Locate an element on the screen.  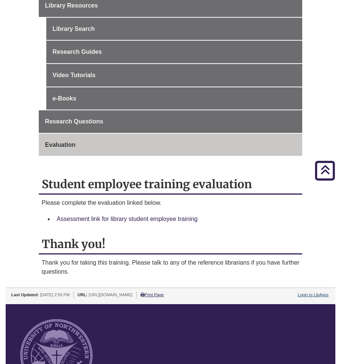
a: Research Guides is located at coordinates (174, 52).